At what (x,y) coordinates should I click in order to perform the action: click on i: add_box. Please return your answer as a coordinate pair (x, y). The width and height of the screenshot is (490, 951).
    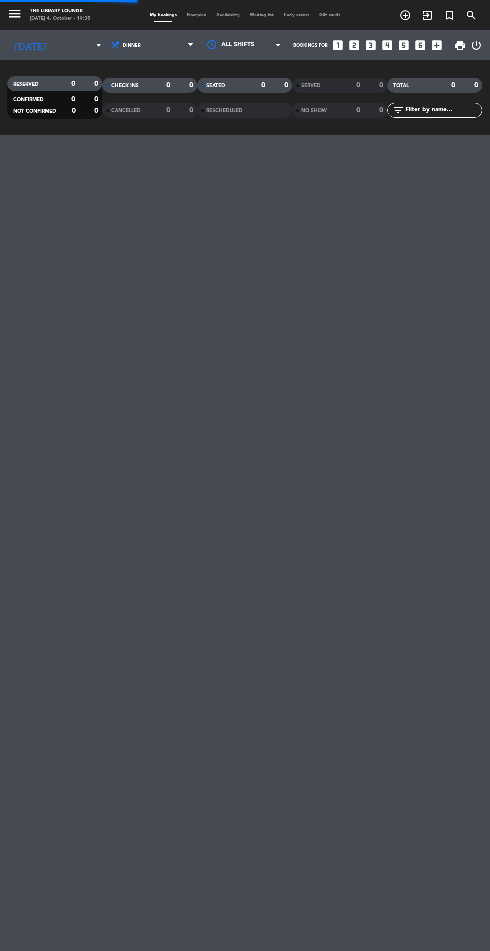
    Looking at the image, I should click on (437, 45).